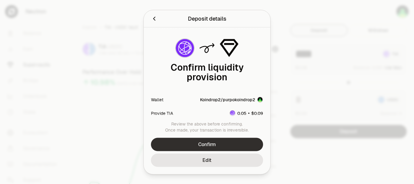 This screenshot has height=184, width=414. What do you see at coordinates (154, 18) in the screenshot?
I see `button: Back` at bounding box center [154, 18].